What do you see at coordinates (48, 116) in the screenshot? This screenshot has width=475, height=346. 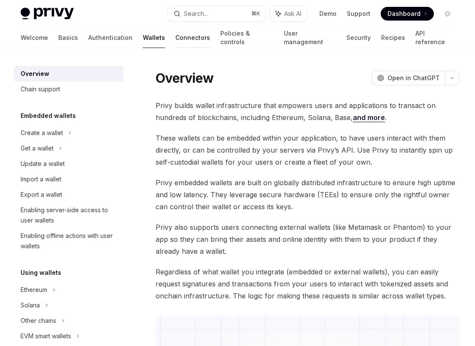 I see `h5: Embedded wallets` at bounding box center [48, 116].